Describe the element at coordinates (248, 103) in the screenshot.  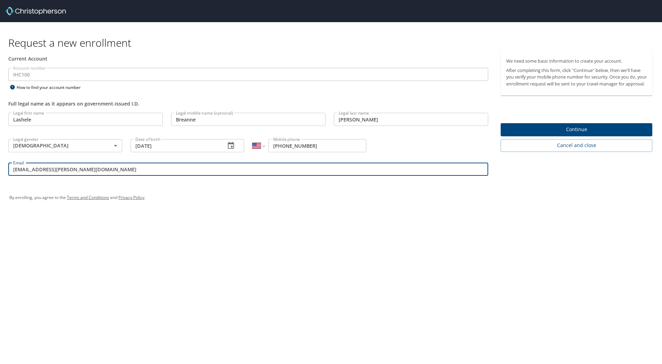
I see `div: Full legal name as it appears on government-issued I.D.` at that location.